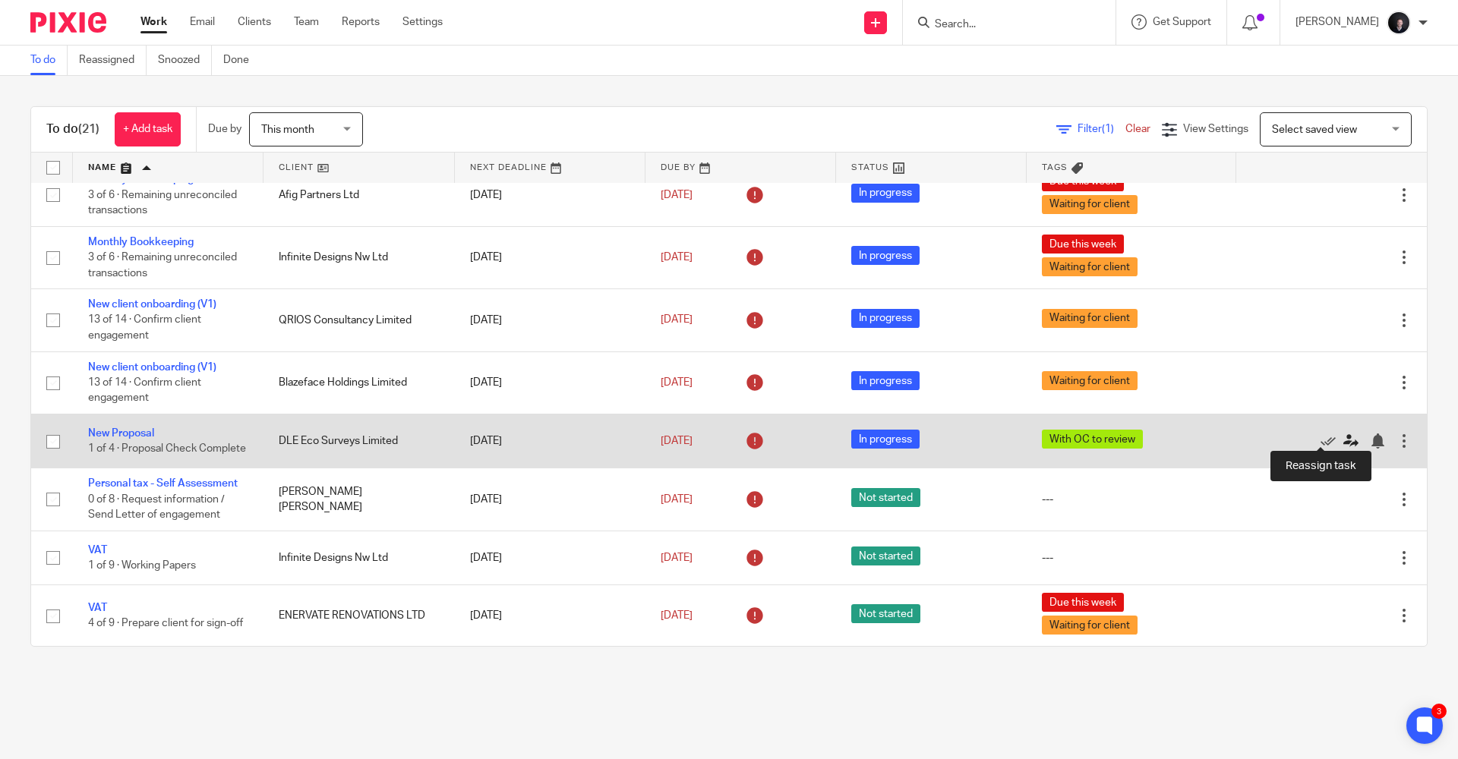 Image resolution: width=1458 pixels, height=759 pixels. Describe the element at coordinates (167, 449) in the screenshot. I see `span: 1 of 4 · Proposal Check Complete` at that location.